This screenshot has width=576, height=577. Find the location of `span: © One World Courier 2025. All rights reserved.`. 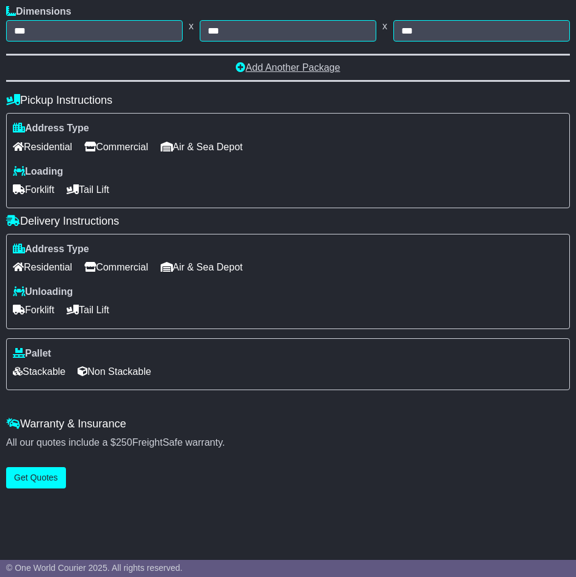

span: © One World Courier 2025. All rights reserved. is located at coordinates (94, 568).